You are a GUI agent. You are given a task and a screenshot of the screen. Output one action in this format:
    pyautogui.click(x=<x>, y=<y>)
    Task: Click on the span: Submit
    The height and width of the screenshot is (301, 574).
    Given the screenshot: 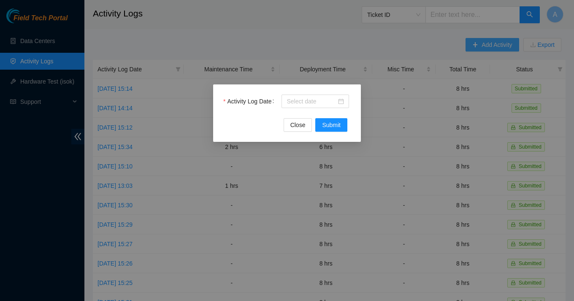 What is the action you would take?
    pyautogui.click(x=331, y=125)
    